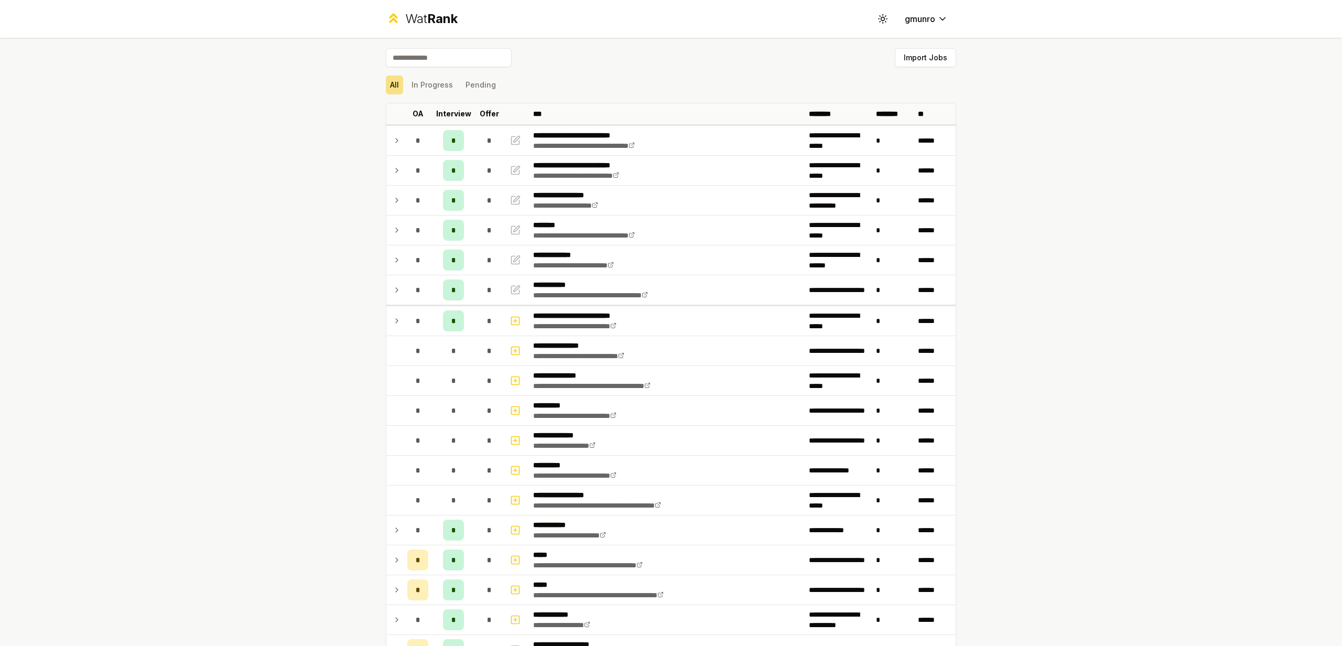  I want to click on button: Import Jobs, so click(925, 58).